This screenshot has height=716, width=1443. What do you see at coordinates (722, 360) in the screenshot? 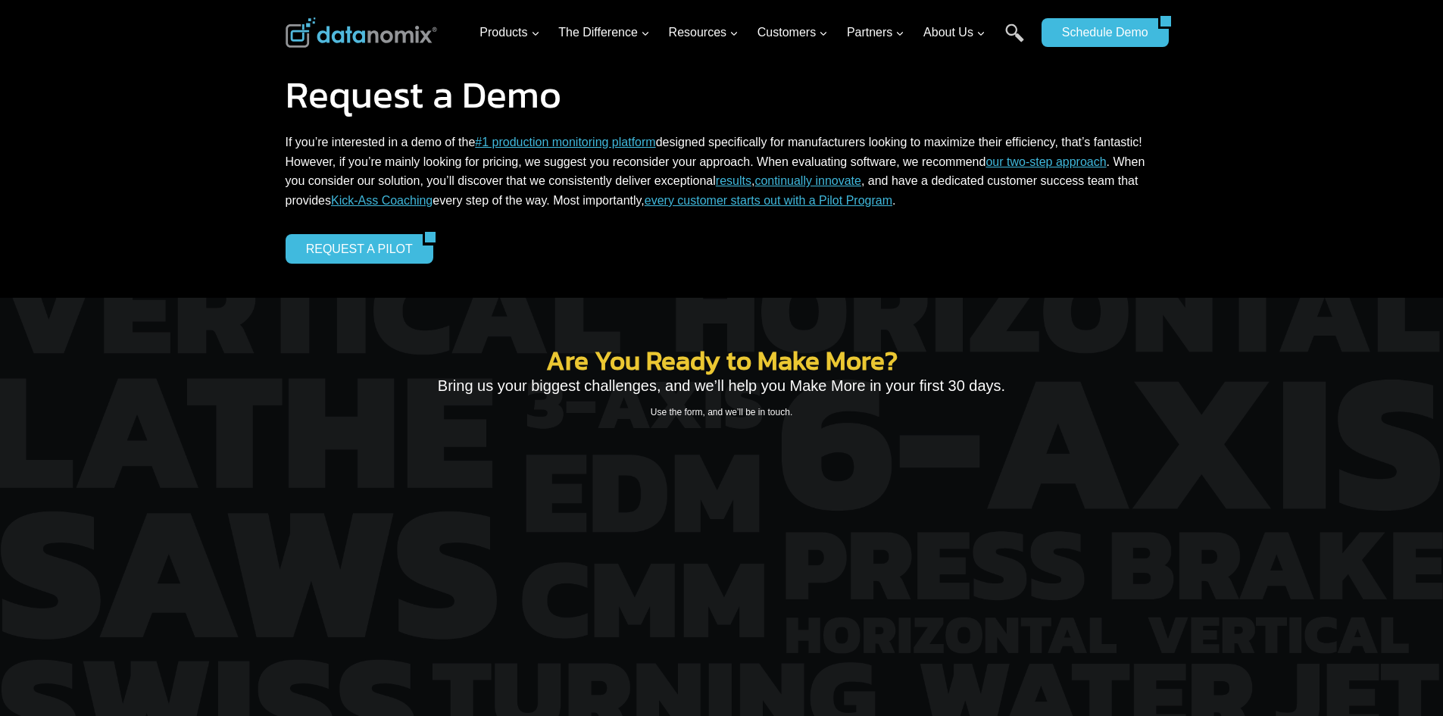
I see `h2: Are You Ready to Make More?` at bounding box center [722, 360].